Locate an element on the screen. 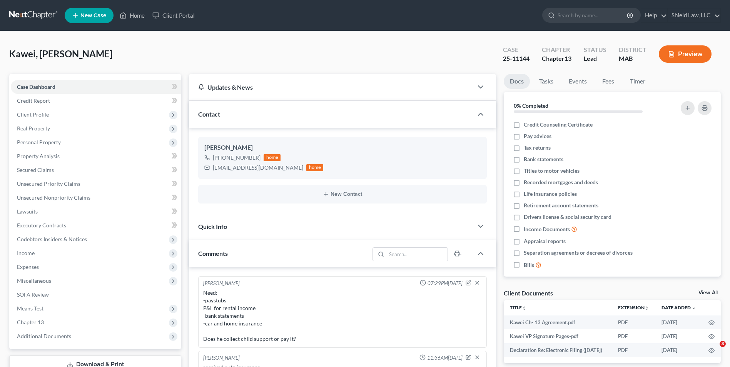 The width and height of the screenshot is (730, 367). div: Lead is located at coordinates (595, 58).